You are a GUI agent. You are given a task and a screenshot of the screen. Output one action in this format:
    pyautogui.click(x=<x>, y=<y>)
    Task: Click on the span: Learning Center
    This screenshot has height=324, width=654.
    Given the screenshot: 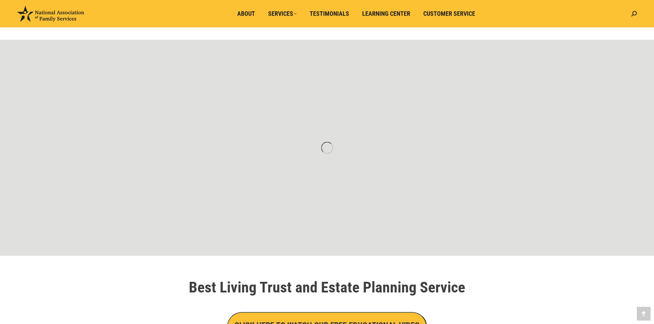 What is the action you would take?
    pyautogui.click(x=386, y=14)
    